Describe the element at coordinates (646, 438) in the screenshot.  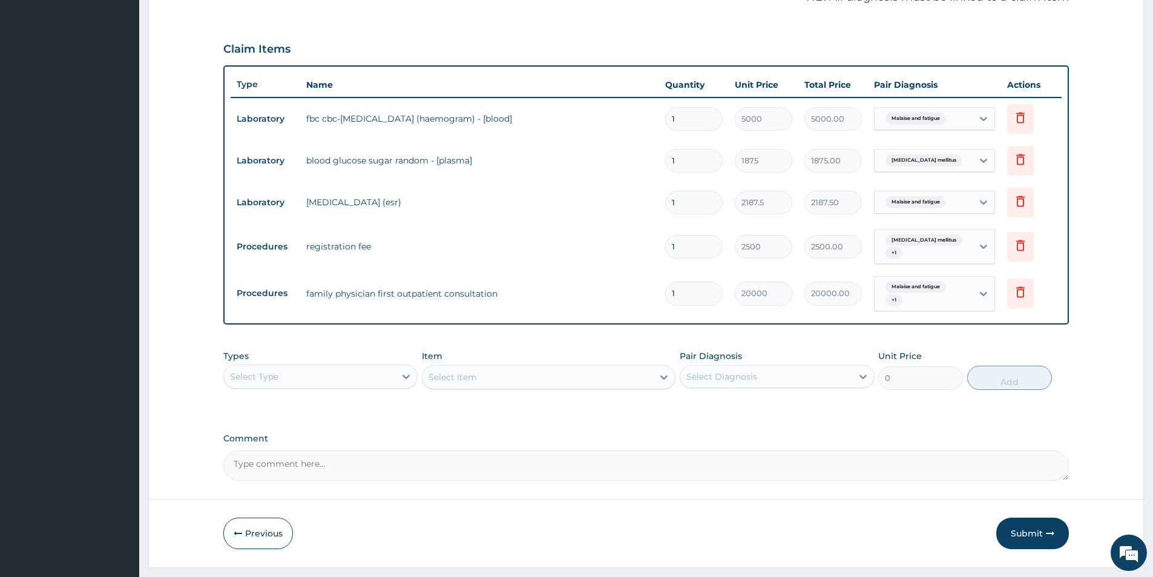
I see `label: Comment` at that location.